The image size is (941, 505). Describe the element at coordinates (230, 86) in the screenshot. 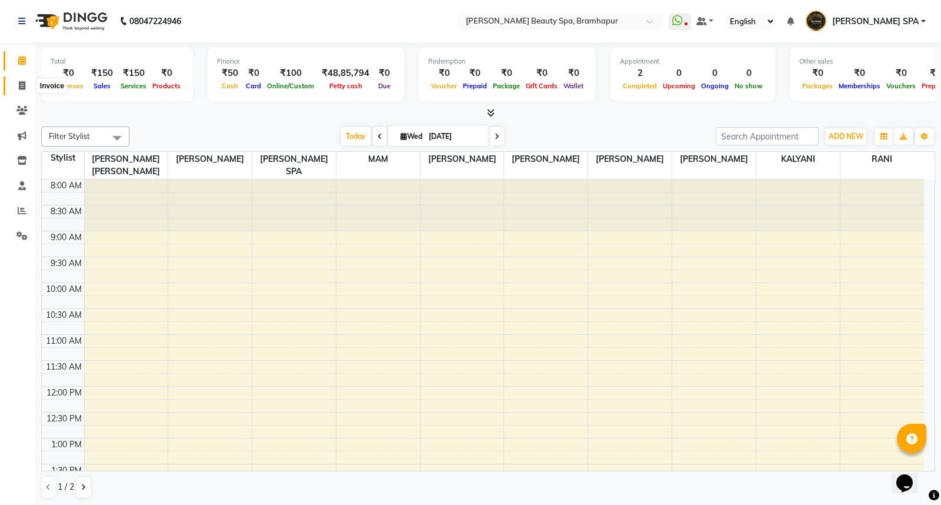

I see `span: Cash` at that location.